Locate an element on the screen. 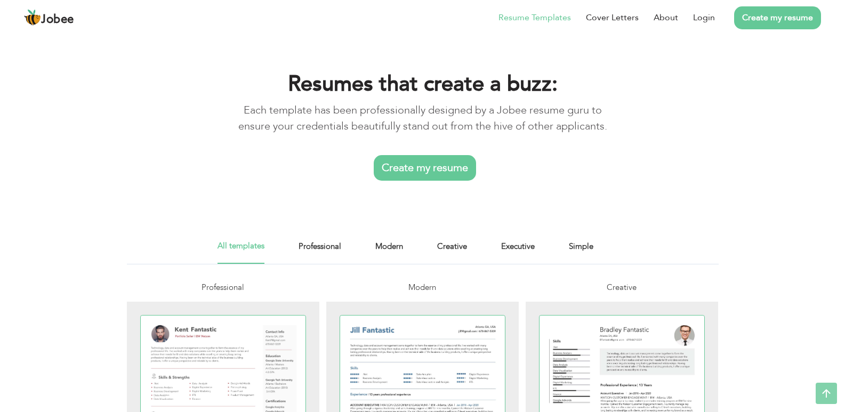  h1: Resumes that create a buzz: is located at coordinates (422, 84).